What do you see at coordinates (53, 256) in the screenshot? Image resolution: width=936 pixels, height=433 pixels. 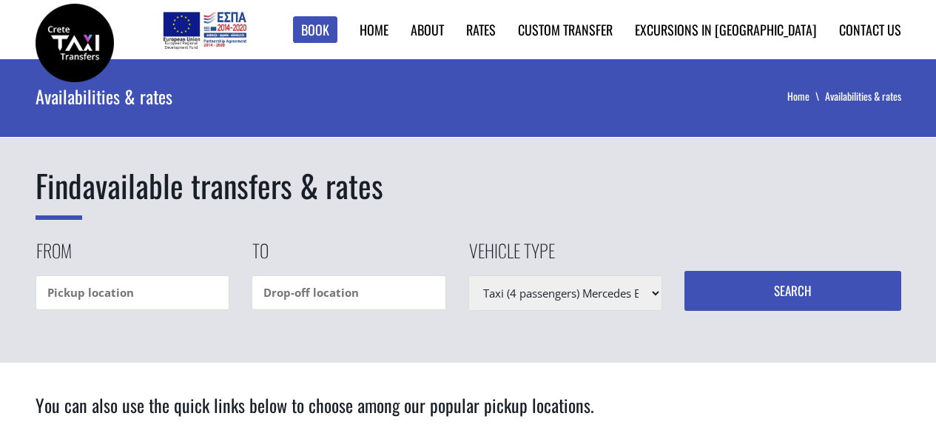 I see `label: From` at bounding box center [53, 256].